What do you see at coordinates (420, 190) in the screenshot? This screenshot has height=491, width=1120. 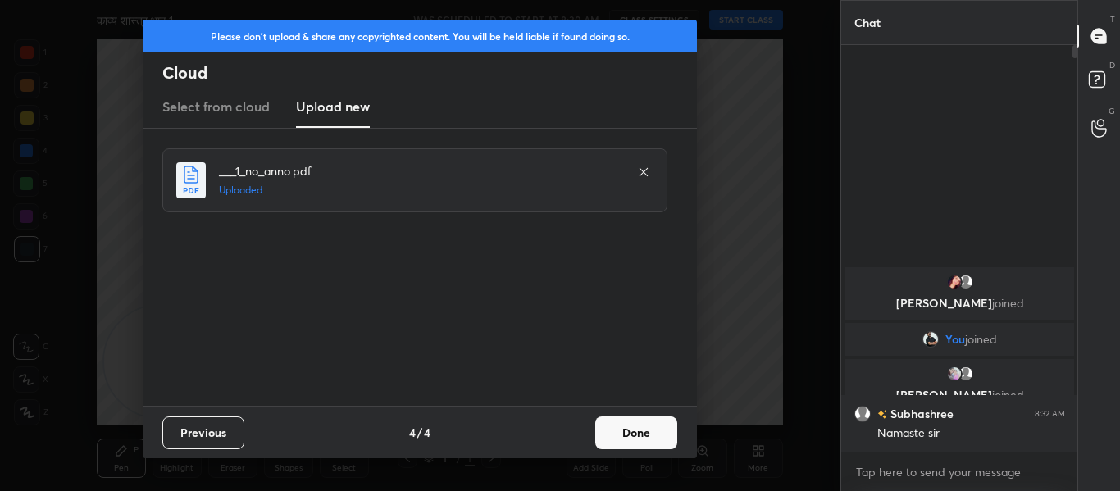 I see `h5: Uploaded` at bounding box center [420, 190].